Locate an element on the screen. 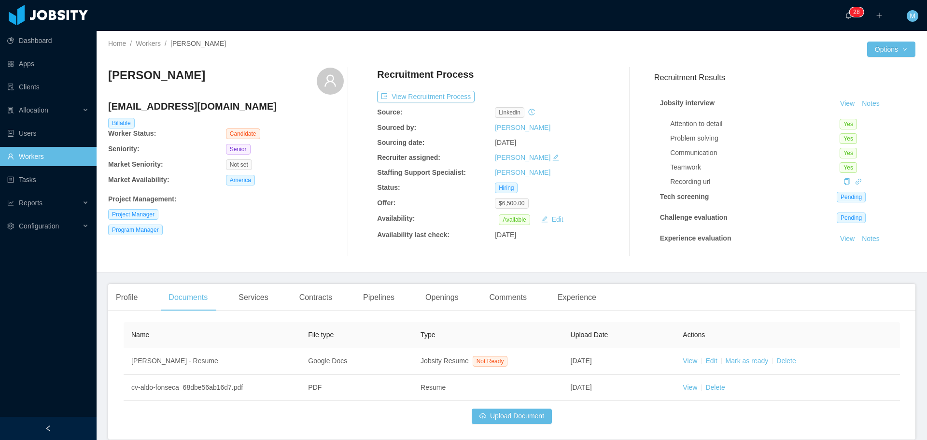 This screenshot has width=927, height=440. h3: Recruitment Results is located at coordinates (785, 77).